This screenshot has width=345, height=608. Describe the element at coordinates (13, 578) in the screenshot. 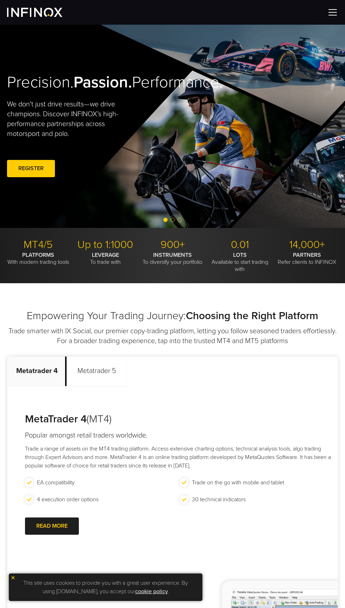

I see `img: yellow close icon` at that location.